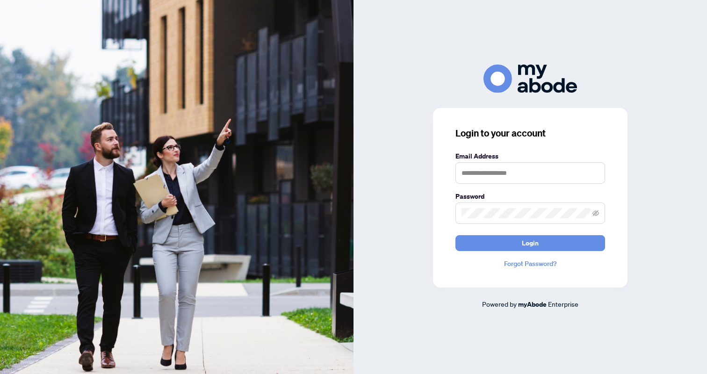  What do you see at coordinates (530, 156) in the screenshot?
I see `label: Email Address` at bounding box center [530, 156].